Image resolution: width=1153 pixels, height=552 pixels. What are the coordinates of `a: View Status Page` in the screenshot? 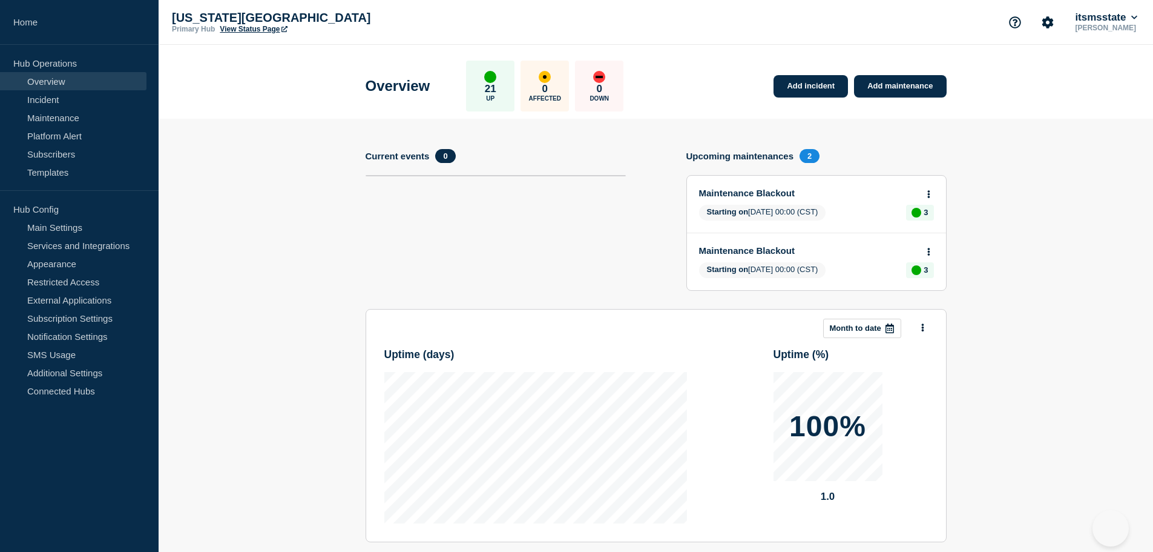 It's located at (253, 29).